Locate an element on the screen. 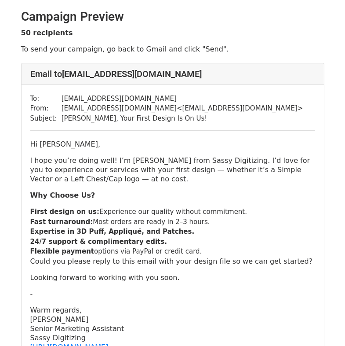  b: Fast turnaround: is located at coordinates (62, 222).